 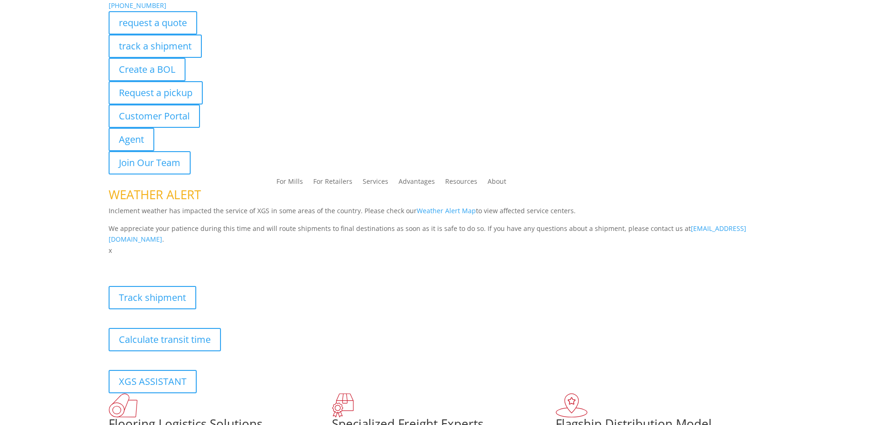 I want to click on a: Join Our Team, so click(x=150, y=163).